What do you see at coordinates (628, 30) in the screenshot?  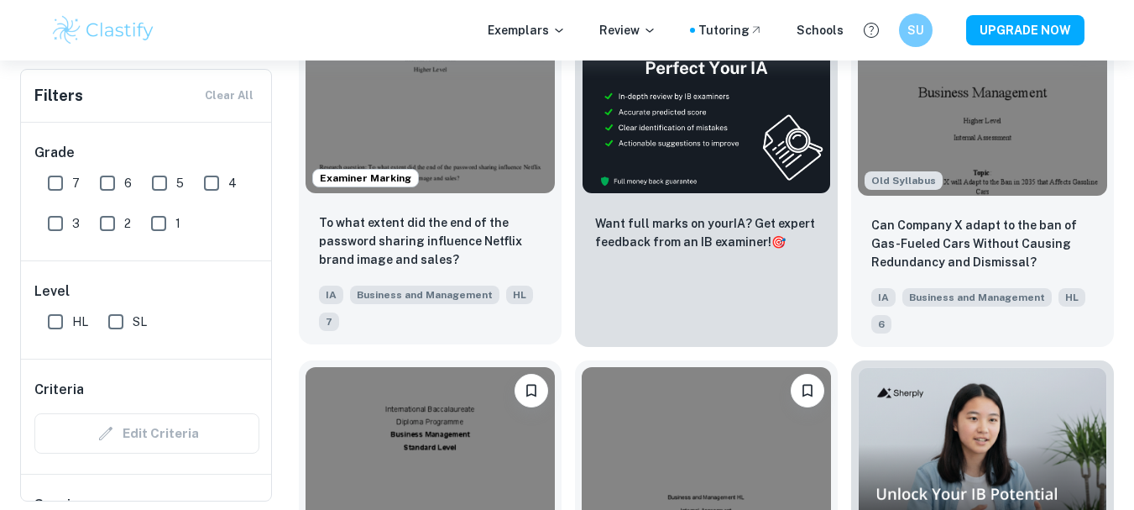 I see `p: Review` at bounding box center [628, 30].